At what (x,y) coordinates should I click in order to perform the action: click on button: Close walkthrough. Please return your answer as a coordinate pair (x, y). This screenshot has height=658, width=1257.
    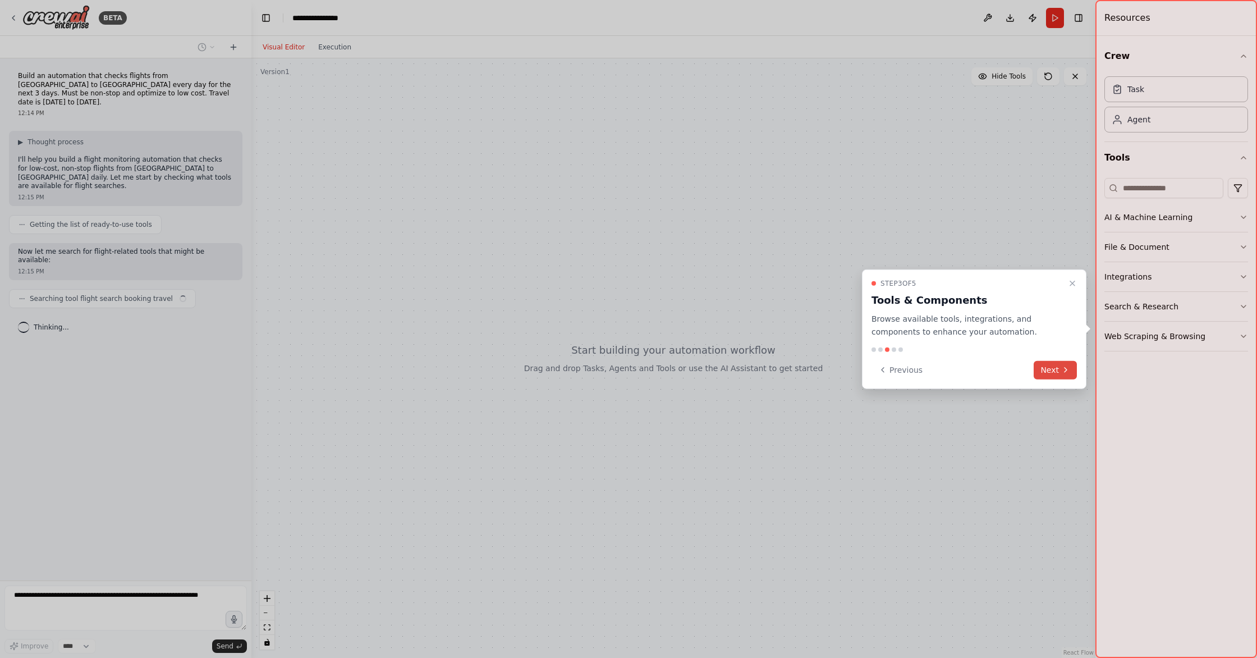
    Looking at the image, I should click on (1072, 283).